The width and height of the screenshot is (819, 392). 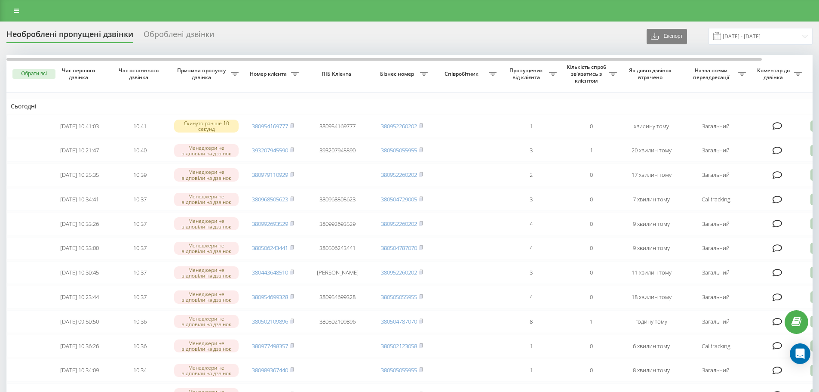 I want to click on td: 380954169777, so click(x=338, y=126).